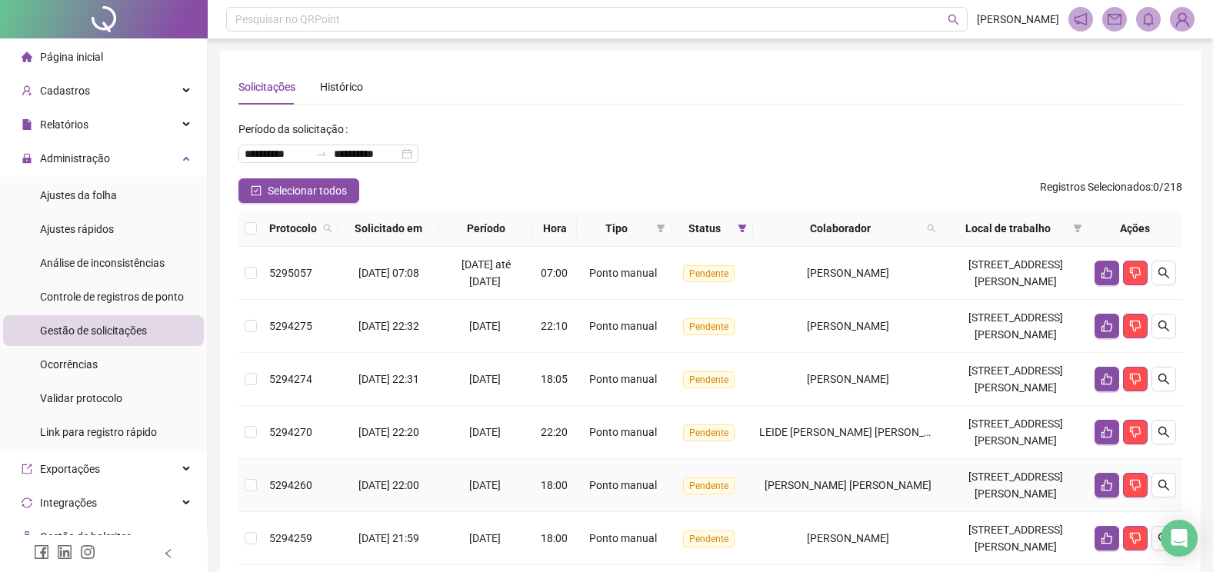  I want to click on span: Gestão de holerites, so click(85, 537).